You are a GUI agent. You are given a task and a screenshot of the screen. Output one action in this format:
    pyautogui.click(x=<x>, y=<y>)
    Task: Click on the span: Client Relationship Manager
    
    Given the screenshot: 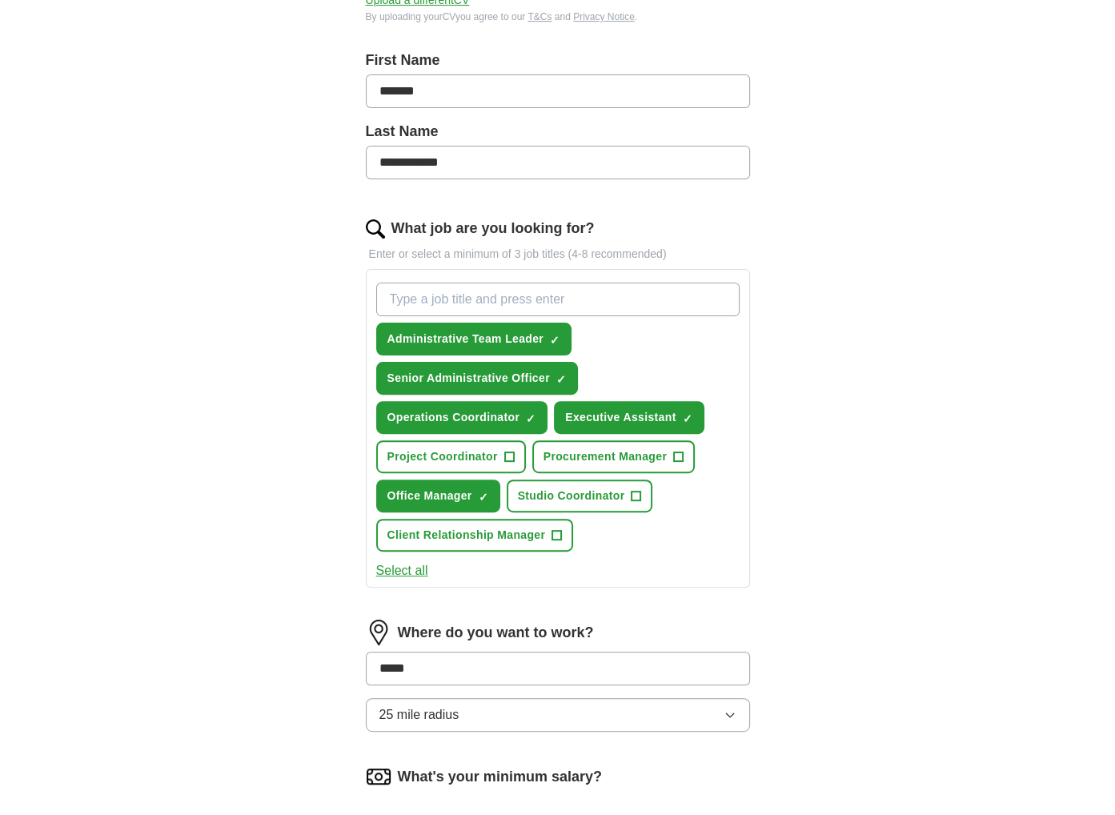 What is the action you would take?
    pyautogui.click(x=467, y=535)
    